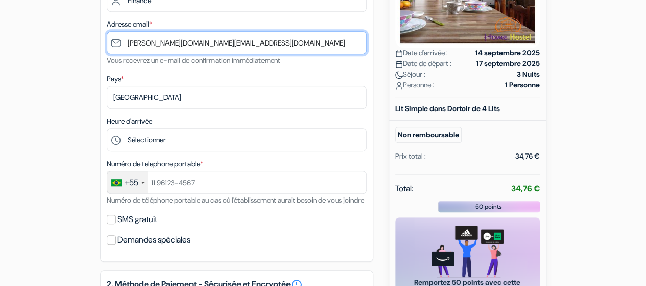 This screenshot has height=286, width=646. Describe the element at coordinates (415, 85) in the screenshot. I see `span: Personne :` at that location.